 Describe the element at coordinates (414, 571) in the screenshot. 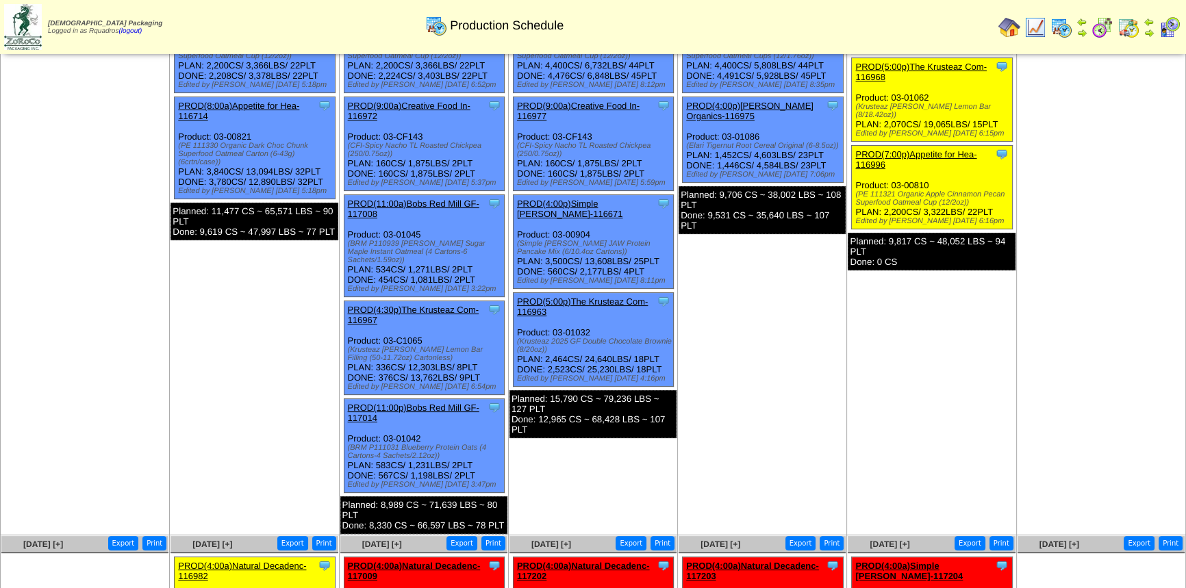

I see `a: PROD(4:00a)Natural Decadenc-117009` at that location.